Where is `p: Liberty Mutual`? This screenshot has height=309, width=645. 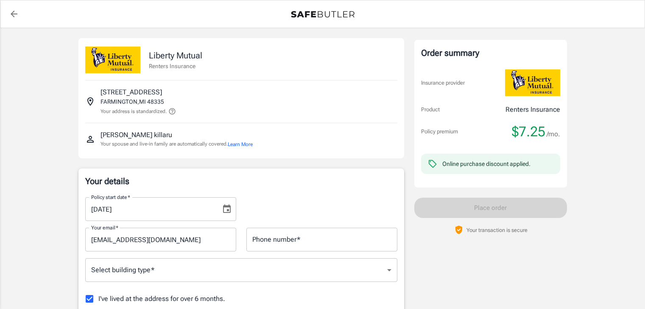
p: Liberty Mutual is located at coordinates (175, 56).